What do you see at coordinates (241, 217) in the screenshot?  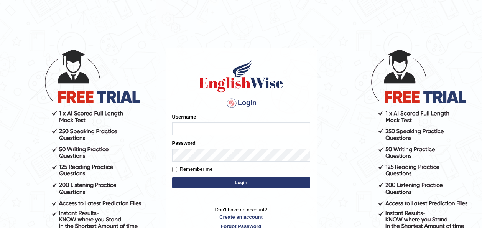 I see `a: Create an account` at bounding box center [241, 217].